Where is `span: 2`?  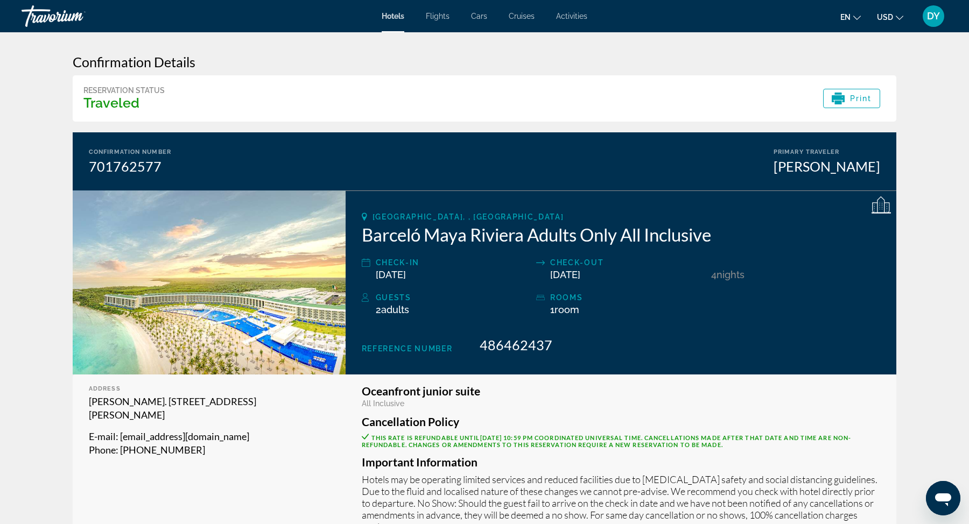
span: 2 is located at coordinates (392, 310).